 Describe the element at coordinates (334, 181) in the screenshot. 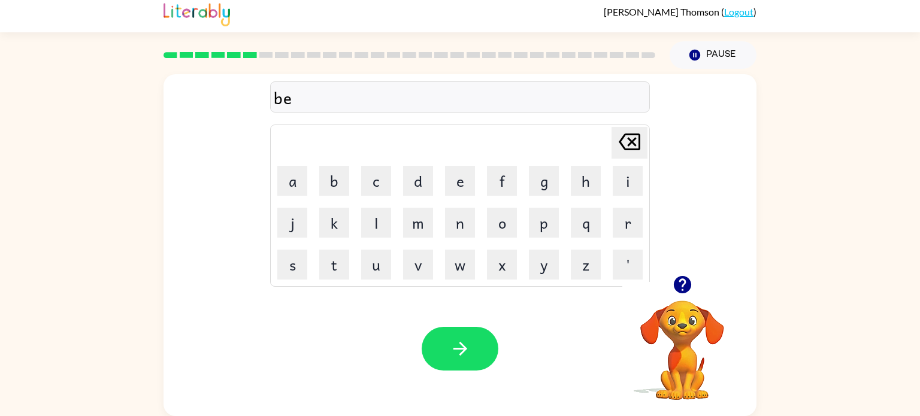

I see `button: b` at that location.